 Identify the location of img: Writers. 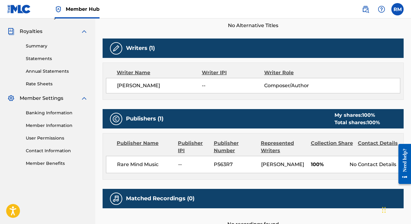
(116, 48).